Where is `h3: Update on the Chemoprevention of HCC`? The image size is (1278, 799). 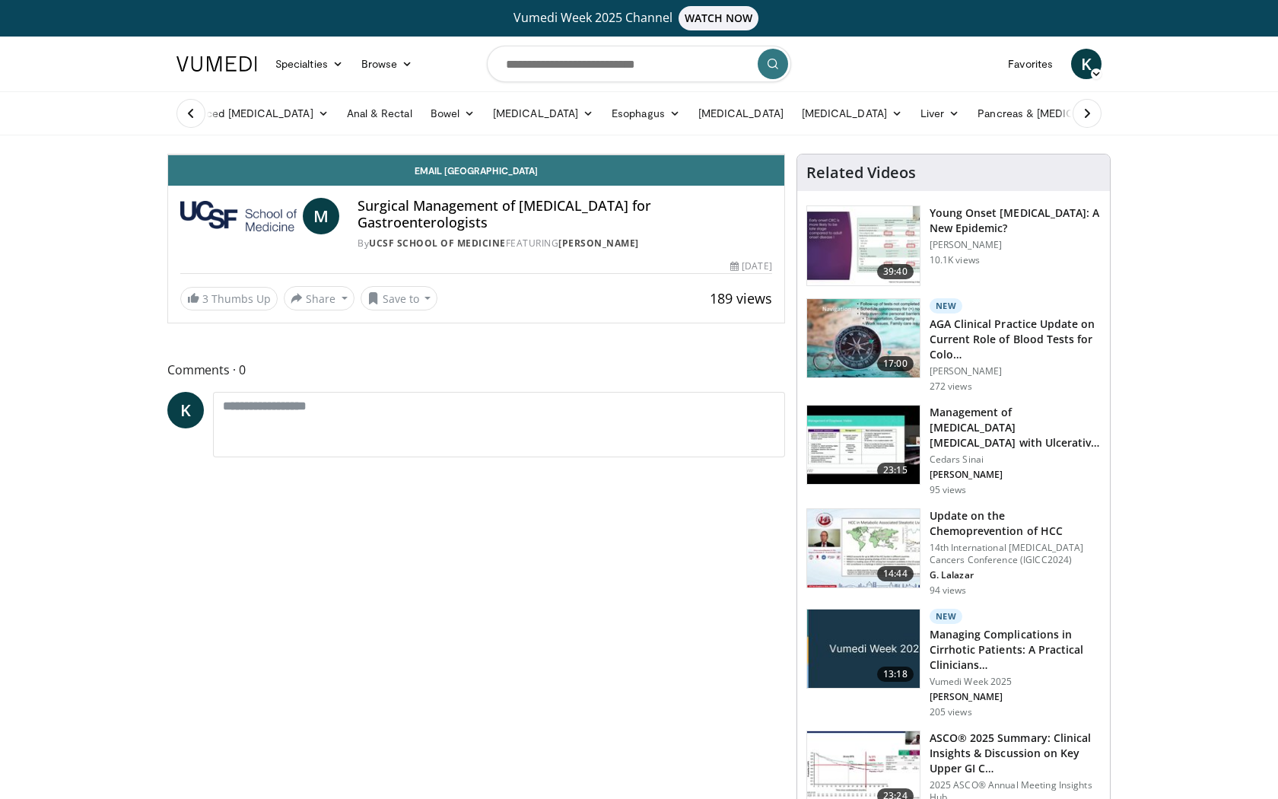 h3: Update on the Chemoprevention of HCC is located at coordinates (1015, 523).